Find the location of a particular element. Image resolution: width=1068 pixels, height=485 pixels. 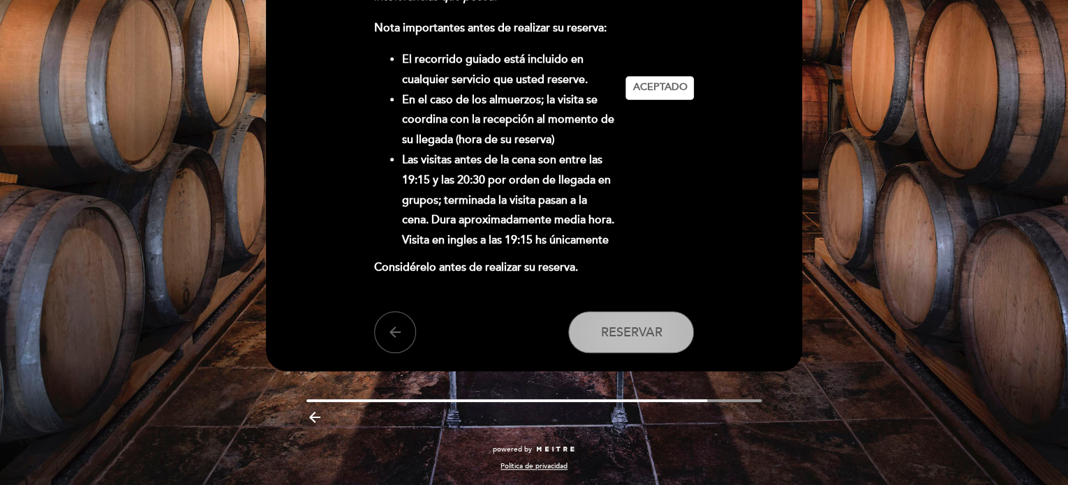

i: arrow_back is located at coordinates (395, 332).